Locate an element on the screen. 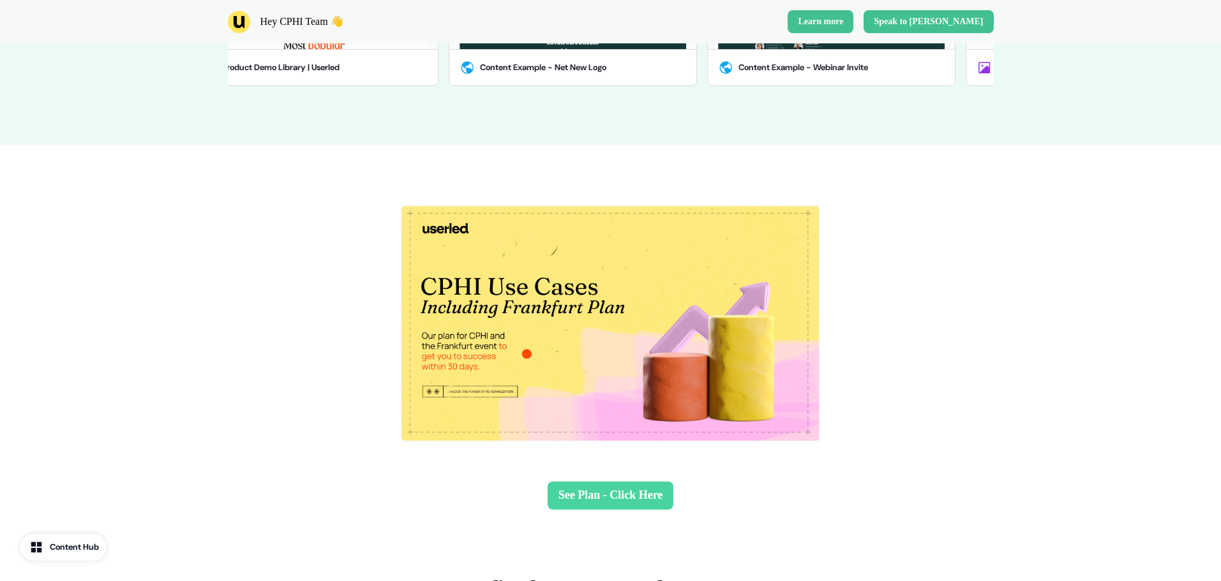 This screenshot has height=581, width=1221. div: Content Example - Net New Logo is located at coordinates (543, 68).